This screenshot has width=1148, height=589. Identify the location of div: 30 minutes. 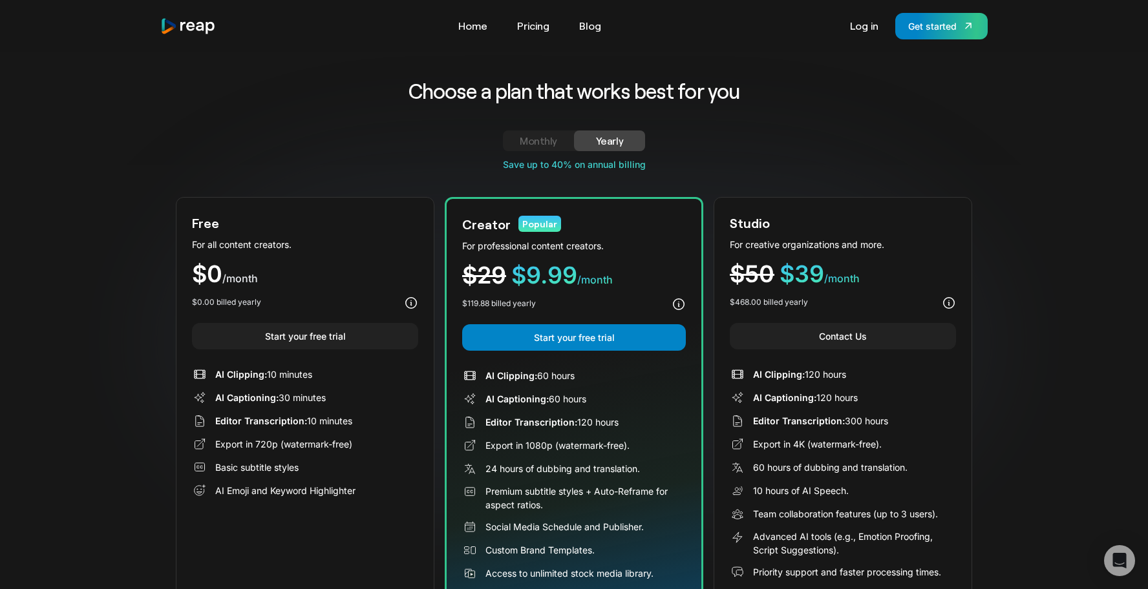
(270, 398).